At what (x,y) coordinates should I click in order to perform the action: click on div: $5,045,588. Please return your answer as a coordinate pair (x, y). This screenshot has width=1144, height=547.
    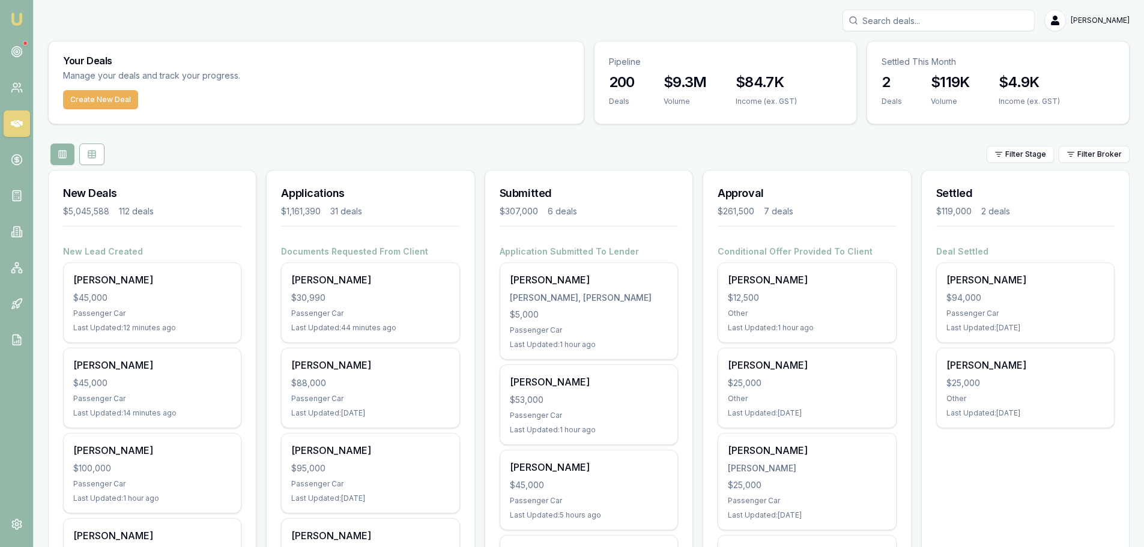
    Looking at the image, I should click on (86, 211).